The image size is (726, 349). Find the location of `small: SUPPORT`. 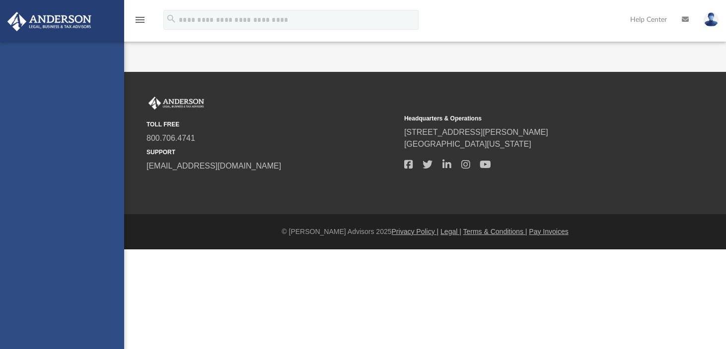

small: SUPPORT is located at coordinates (272, 152).